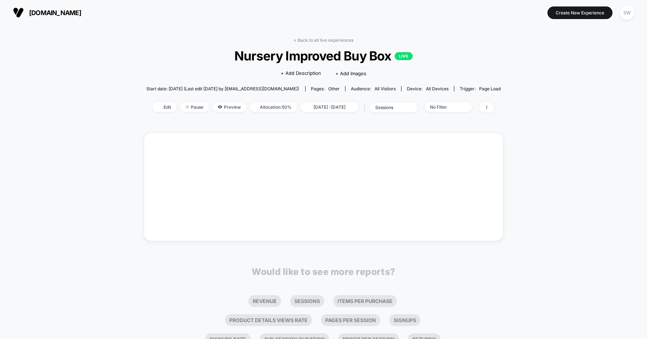 The image size is (647, 339). I want to click on span: Page Load, so click(490, 88).